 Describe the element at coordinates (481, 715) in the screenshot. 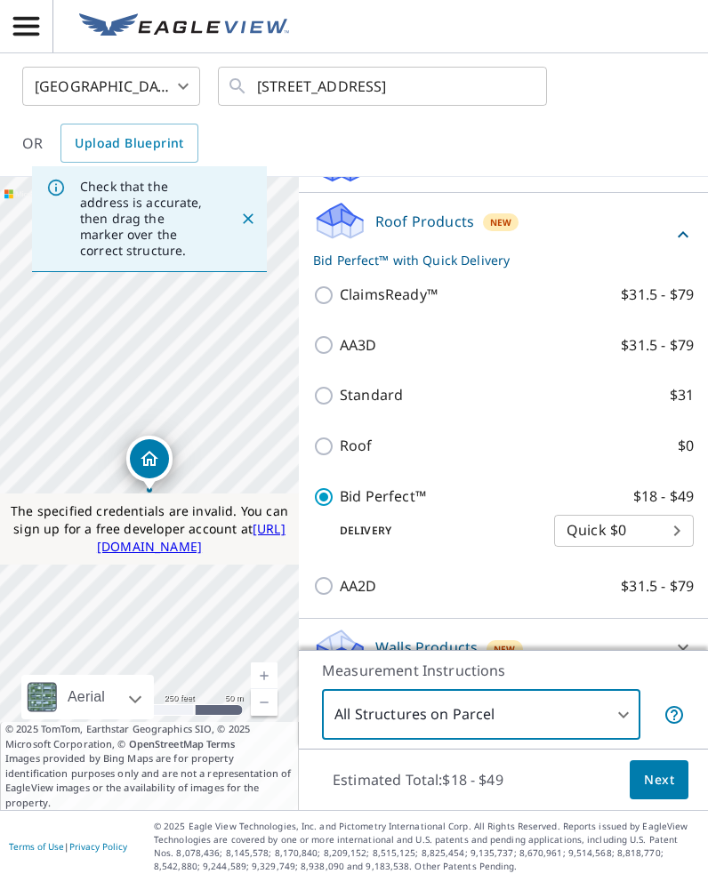

I see `div: All Structures on Parcel` at that location.